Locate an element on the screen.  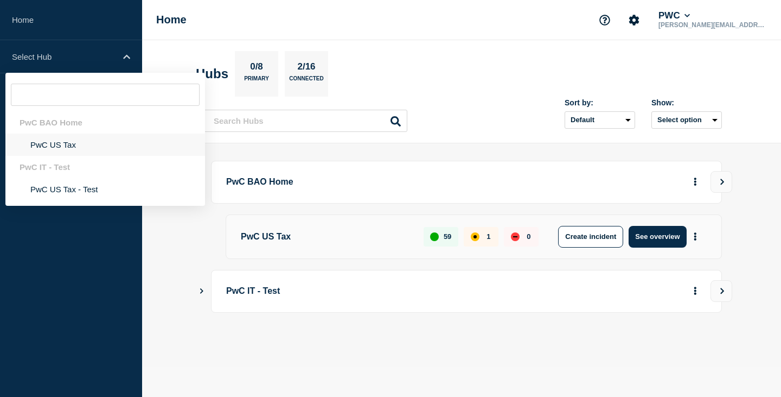
p: 0/8 is located at coordinates (257, 68).